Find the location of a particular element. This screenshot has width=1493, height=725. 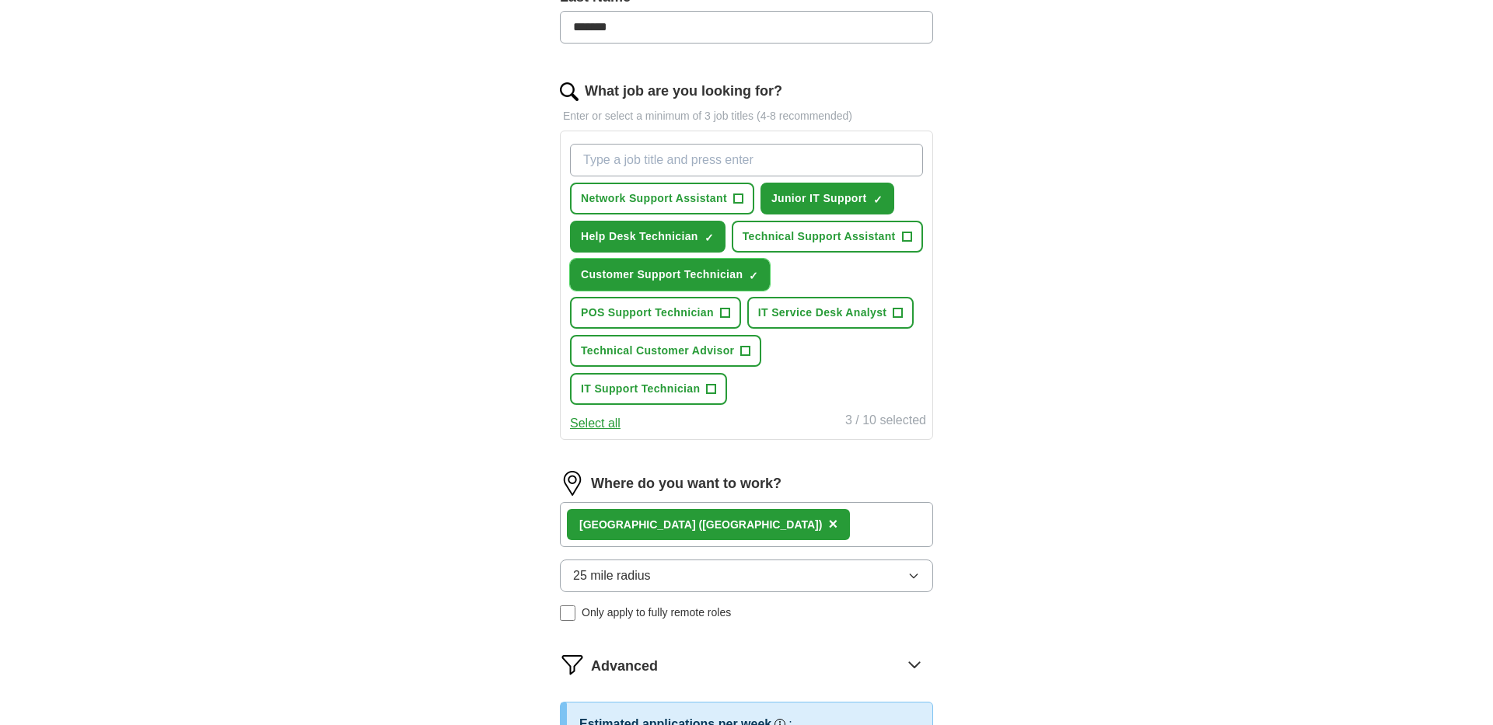

button: Network Support Assistant is located at coordinates (662, 198).